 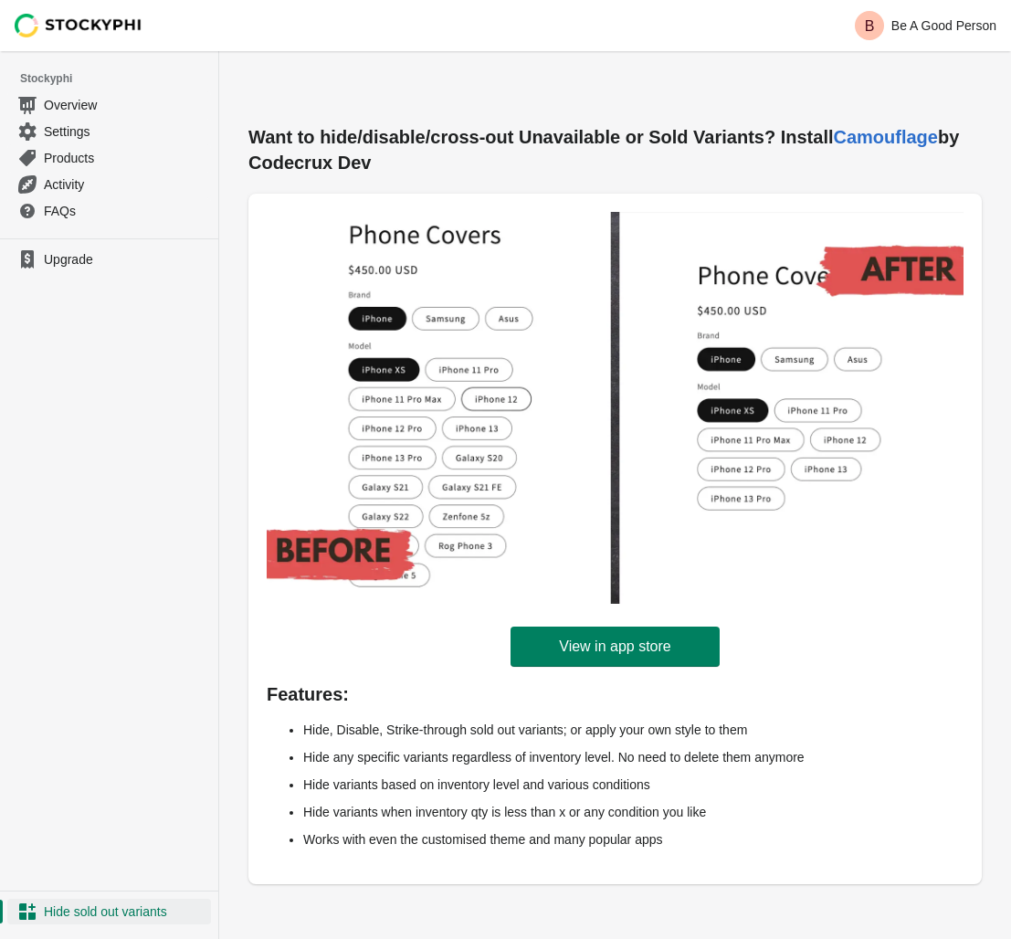 I want to click on span: Upgrade, so click(x=125, y=259).